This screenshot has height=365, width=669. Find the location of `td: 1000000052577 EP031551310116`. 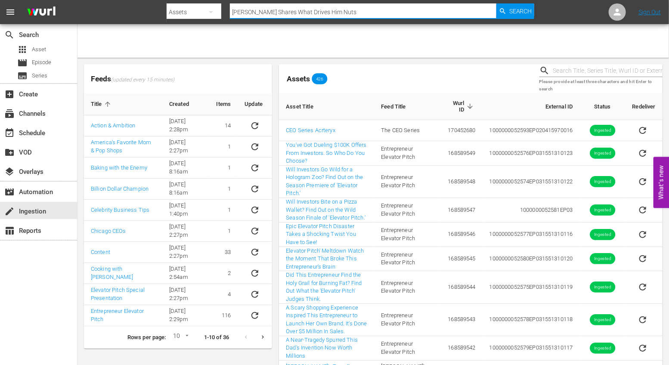

td: 1000000052577 EP031551310116 is located at coordinates (531, 235).